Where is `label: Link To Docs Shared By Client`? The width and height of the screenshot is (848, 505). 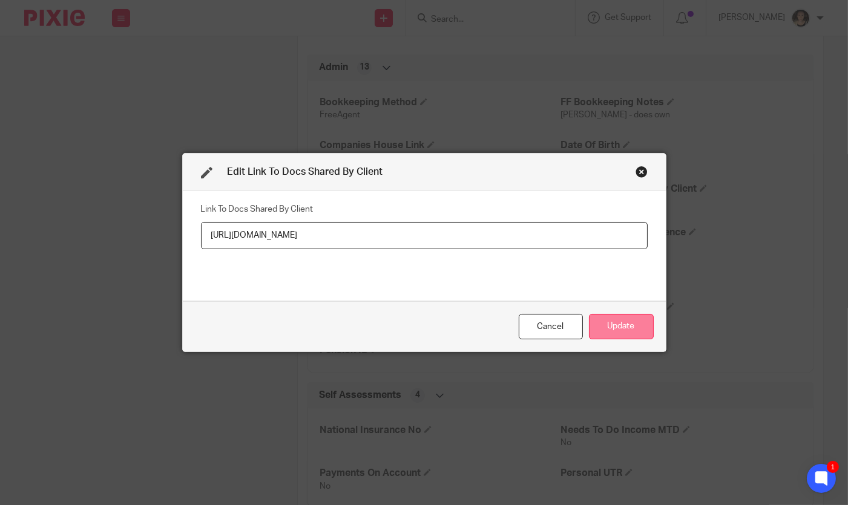 label: Link To Docs Shared By Client is located at coordinates (257, 209).